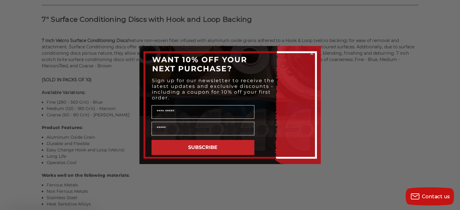  Describe the element at coordinates (213, 89) in the screenshot. I see `span: Sign up for our newsletter to receive the latest updates and exclusive discounts - including a co...` at that location.